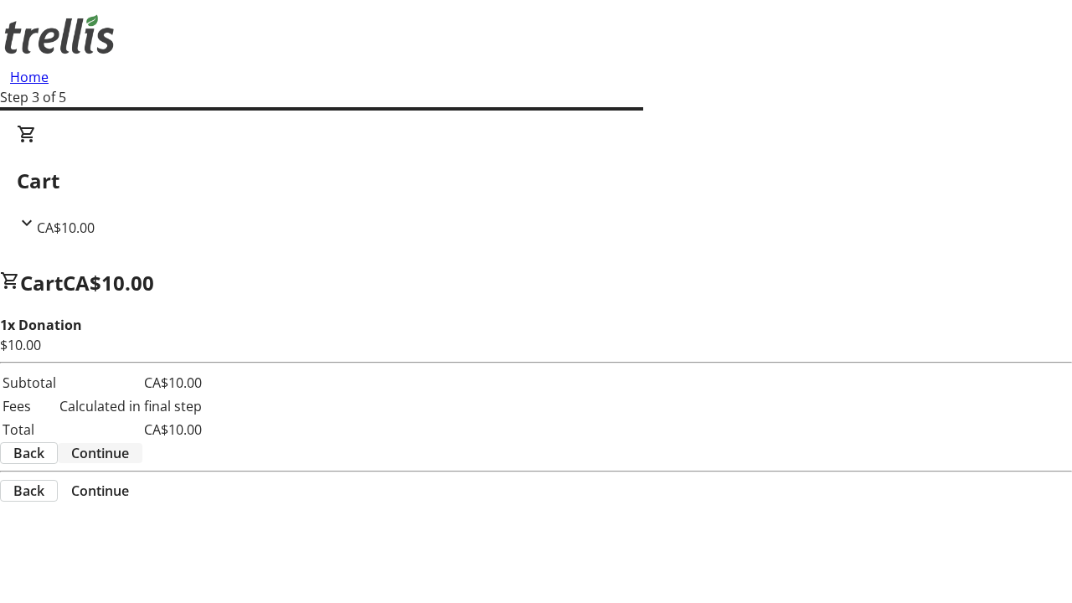 The width and height of the screenshot is (1072, 603). Describe the element at coordinates (536, 181) in the screenshot. I see `div: CartCA$10.00` at that location.